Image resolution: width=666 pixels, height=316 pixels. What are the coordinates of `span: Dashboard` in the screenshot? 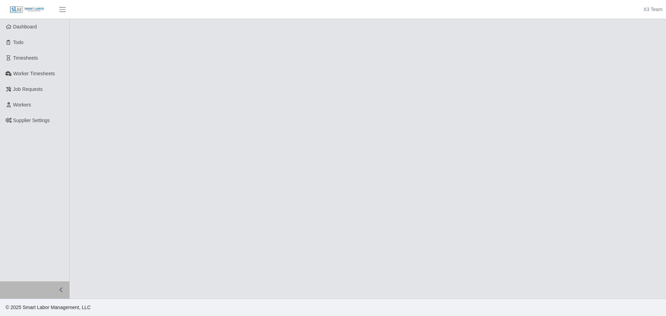 It's located at (25, 27).